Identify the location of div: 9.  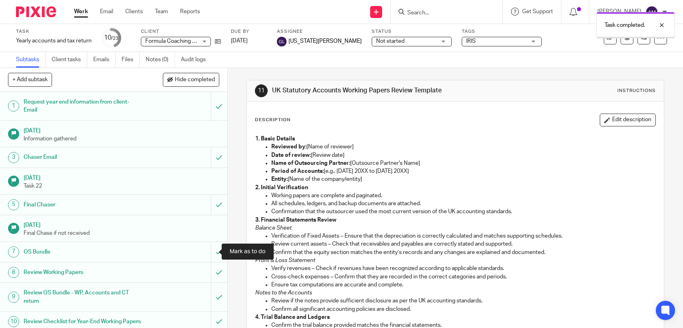
(14, 297).